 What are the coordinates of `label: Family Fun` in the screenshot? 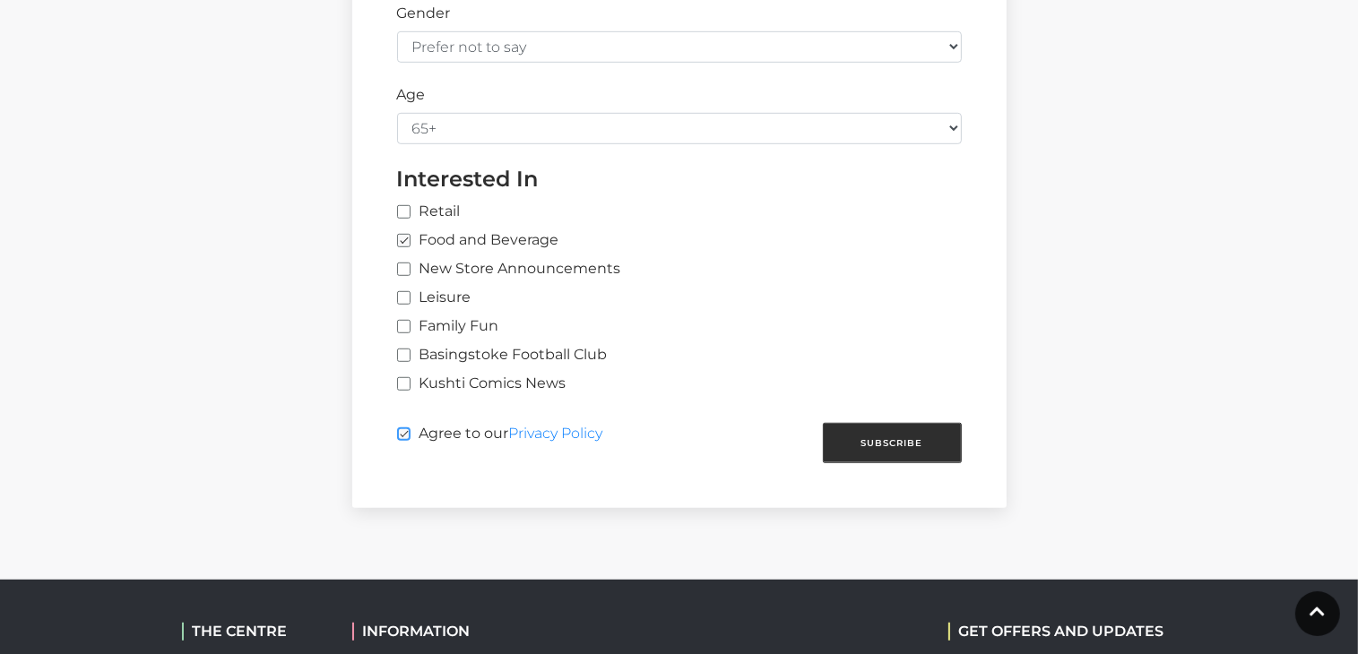 It's located at (448, 326).